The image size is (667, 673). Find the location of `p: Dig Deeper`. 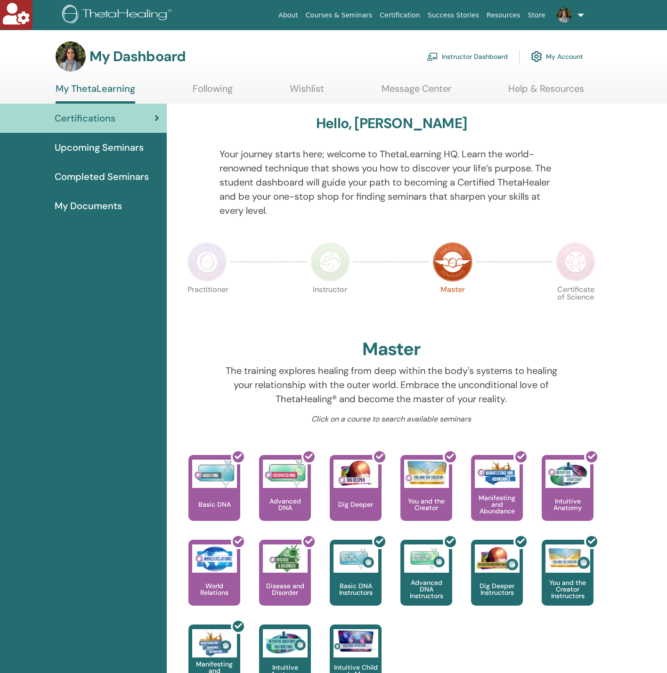

p: Dig Deeper is located at coordinates (355, 504).